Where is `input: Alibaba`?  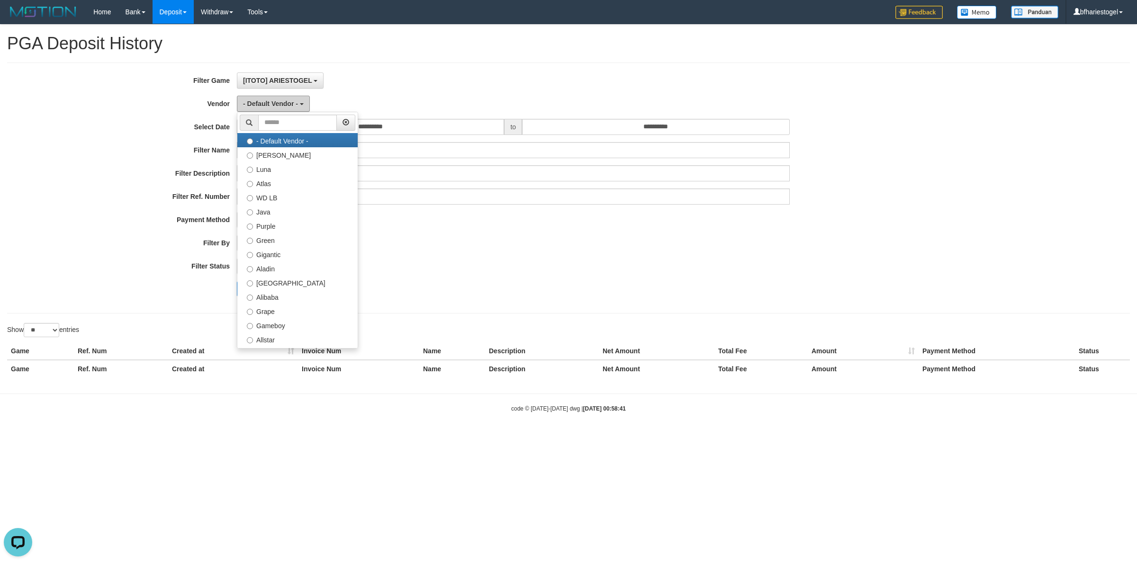 input: Alibaba is located at coordinates (250, 297).